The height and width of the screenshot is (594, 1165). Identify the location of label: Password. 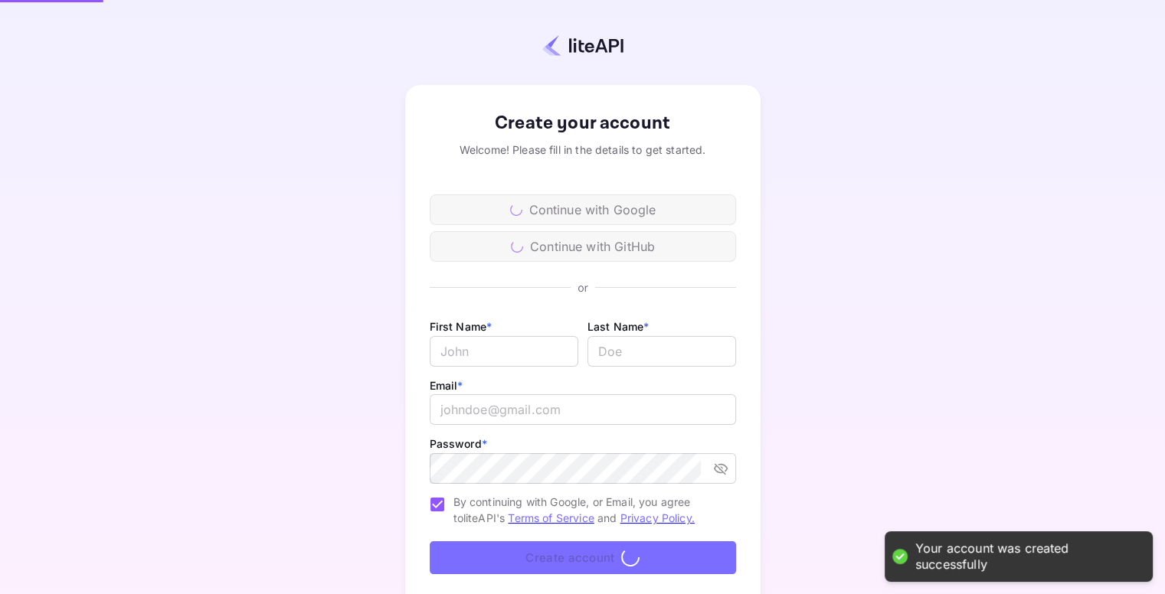
(458, 443).